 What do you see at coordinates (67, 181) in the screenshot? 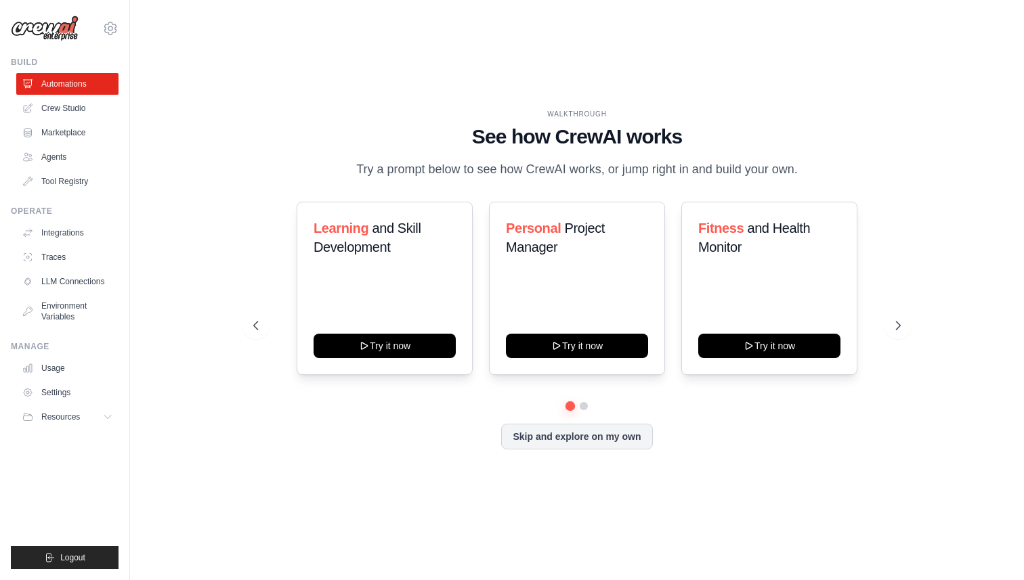
I see `a: Tool Registry` at bounding box center [67, 181].